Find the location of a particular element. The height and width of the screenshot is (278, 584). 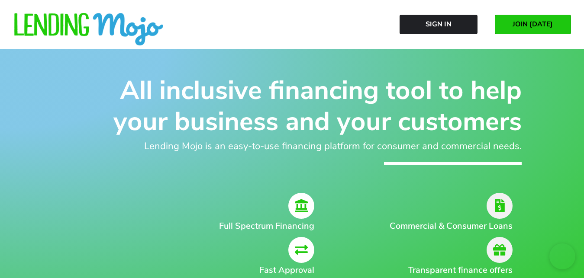

h2: Lending Mojo is an easy-to-use financing platform for consumer and commercial needs. is located at coordinates (292, 146).